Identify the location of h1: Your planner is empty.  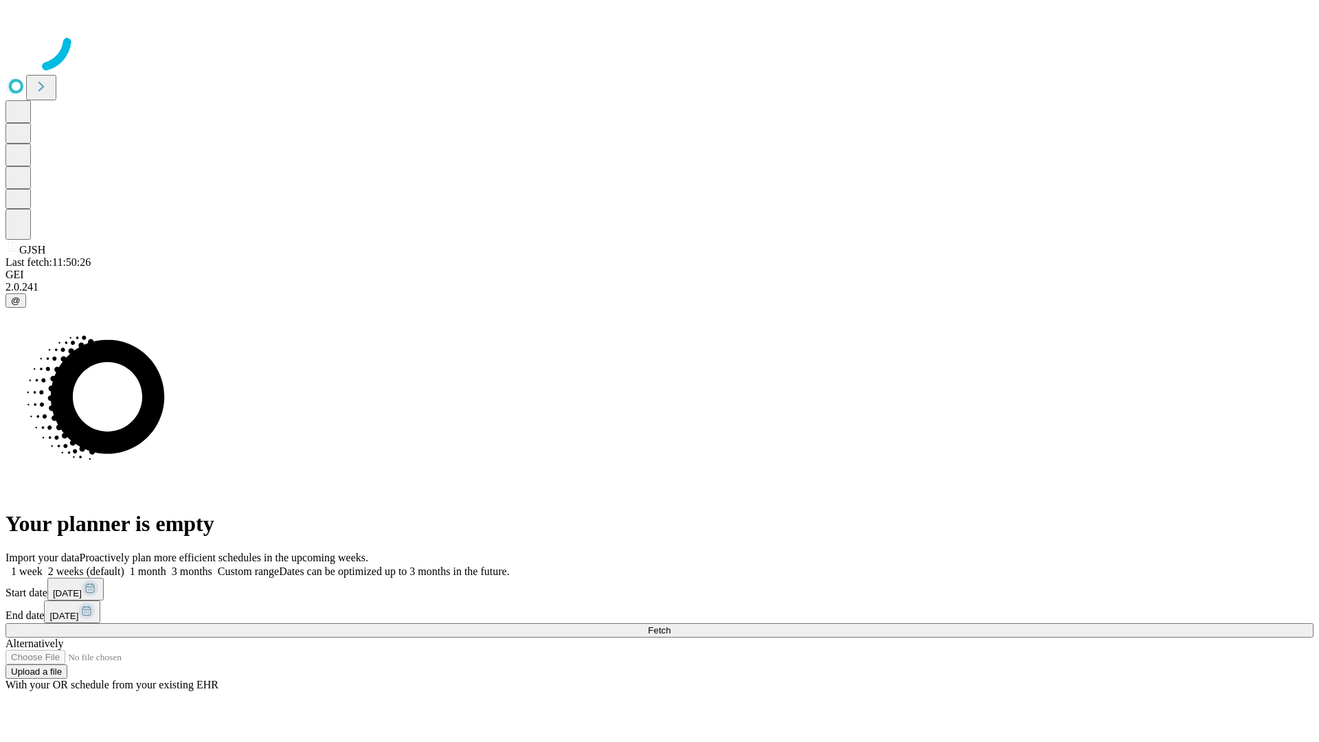
(660, 524).